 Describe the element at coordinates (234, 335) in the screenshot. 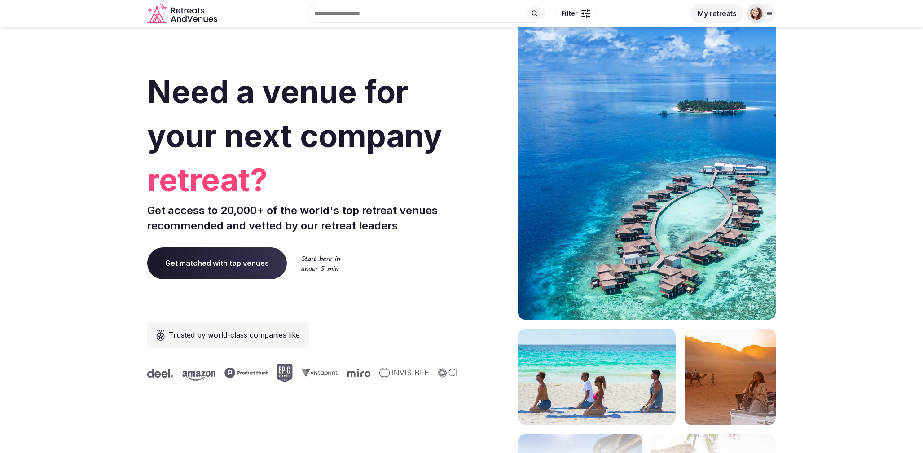

I see `span: Trusted by world-class companies like` at that location.